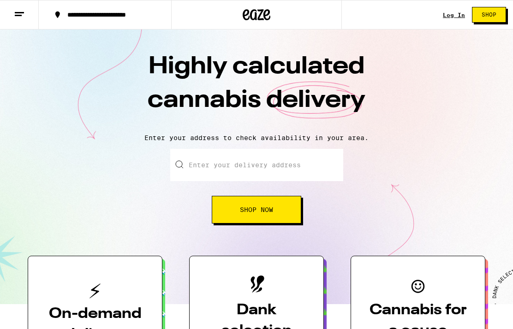 This screenshot has width=513, height=329. Describe the element at coordinates (489, 15) in the screenshot. I see `a: Shop` at that location.